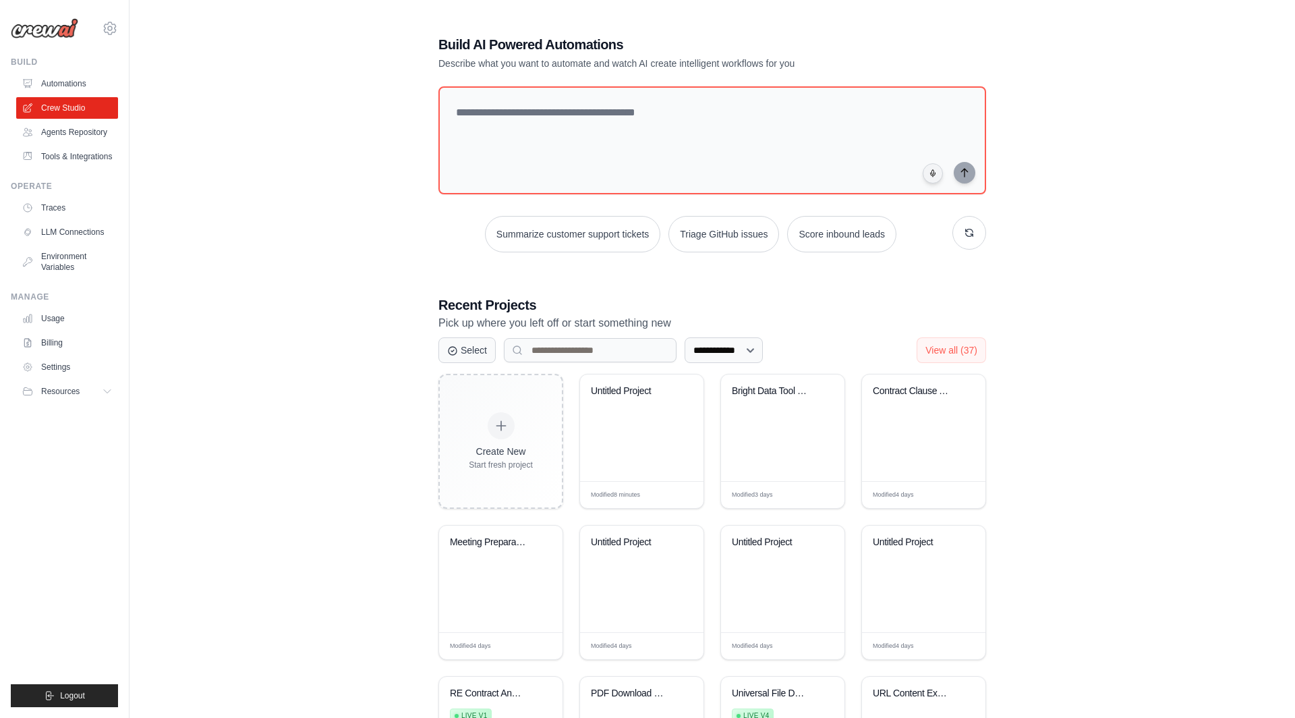 The image size is (1295, 718). I want to click on a: Tools & Integrations, so click(67, 156).